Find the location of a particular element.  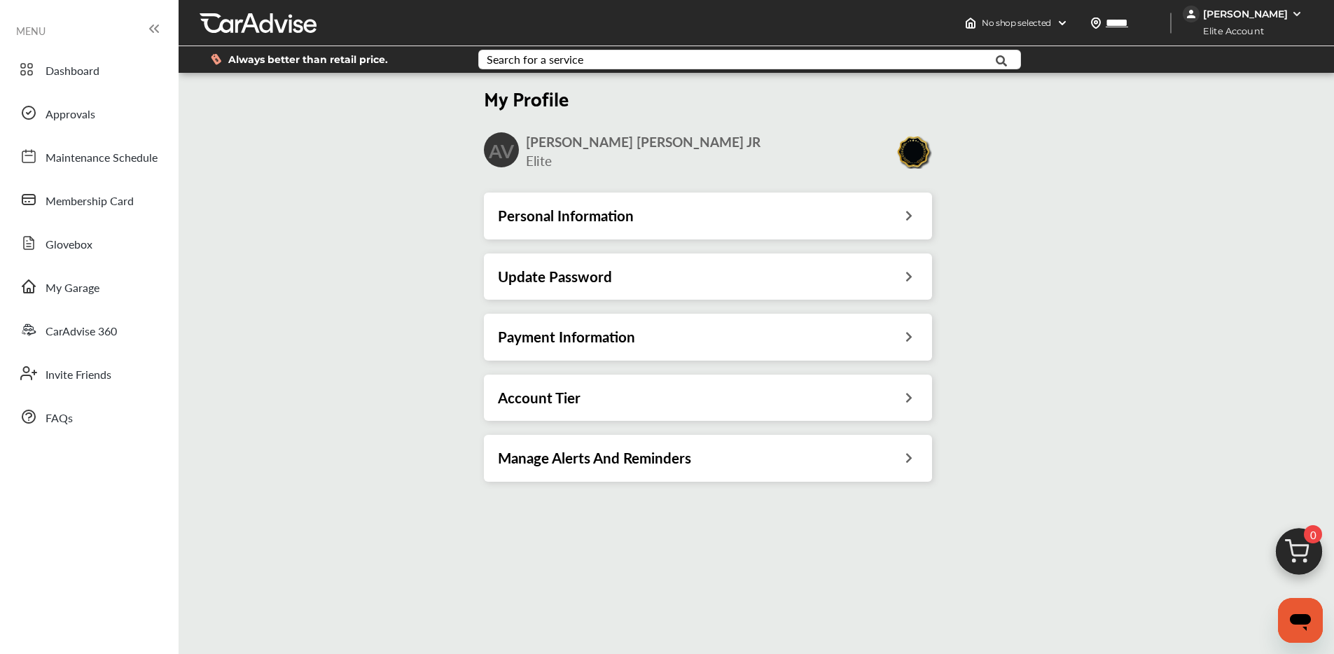

h3: Payment Information is located at coordinates (567, 337).